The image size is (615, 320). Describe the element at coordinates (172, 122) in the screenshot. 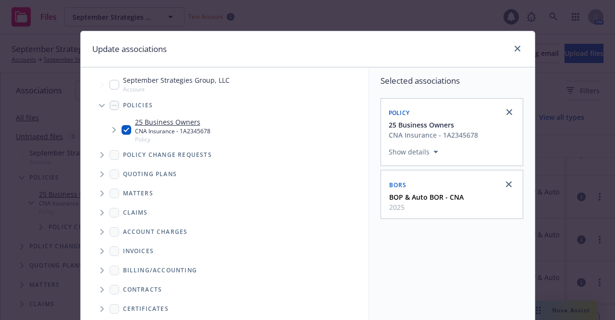

I see `a: 25 Business Owners` at that location.